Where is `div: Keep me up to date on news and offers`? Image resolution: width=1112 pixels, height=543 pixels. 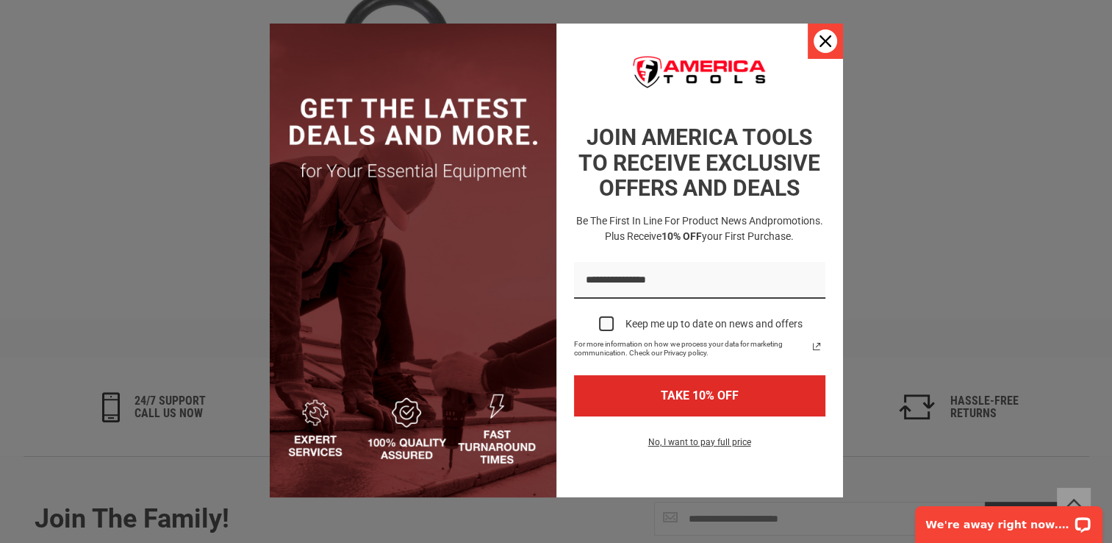
div: Keep me up to date on news and offers is located at coordinates (714, 324).